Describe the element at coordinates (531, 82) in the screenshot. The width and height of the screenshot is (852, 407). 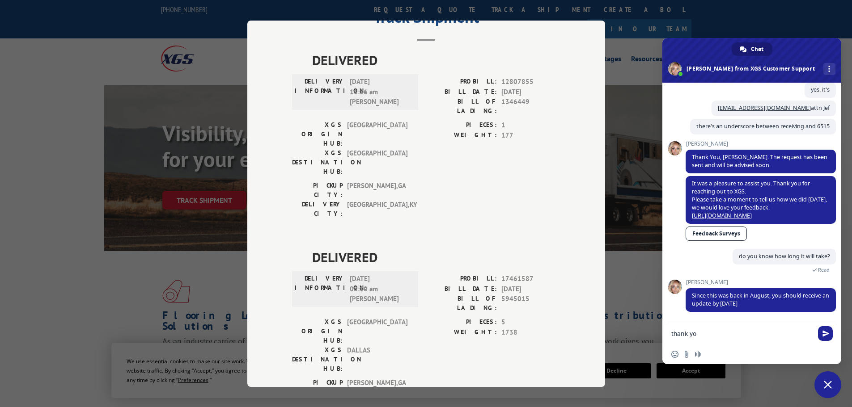
I see `span: 12807855` at that location.